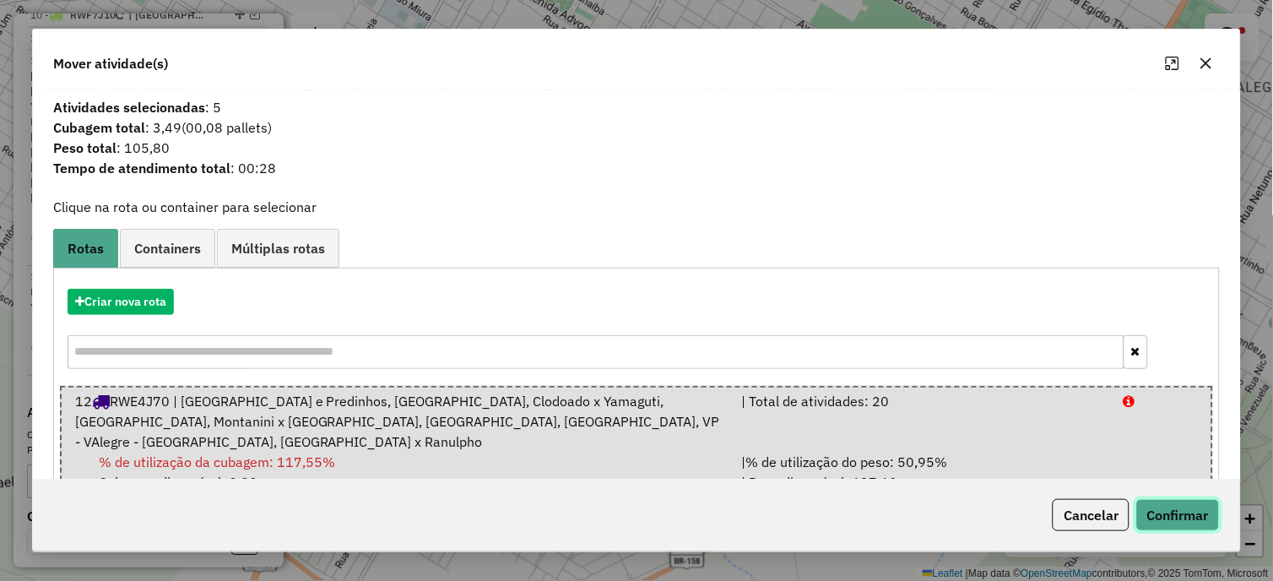 This screenshot has width=1273, height=581. What do you see at coordinates (1173, 63) in the screenshot?
I see `button: Maximize` at bounding box center [1173, 63].